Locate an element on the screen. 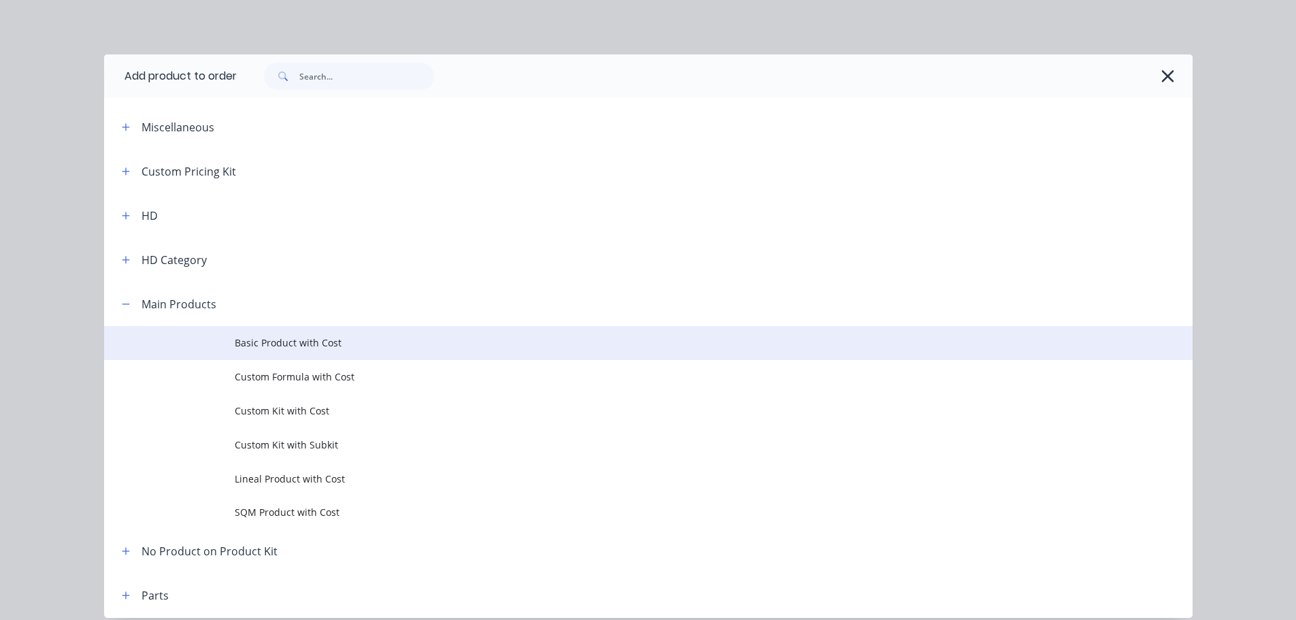 Image resolution: width=1296 pixels, height=620 pixels. span: Custom Kit with Cost is located at coordinates (618, 410).